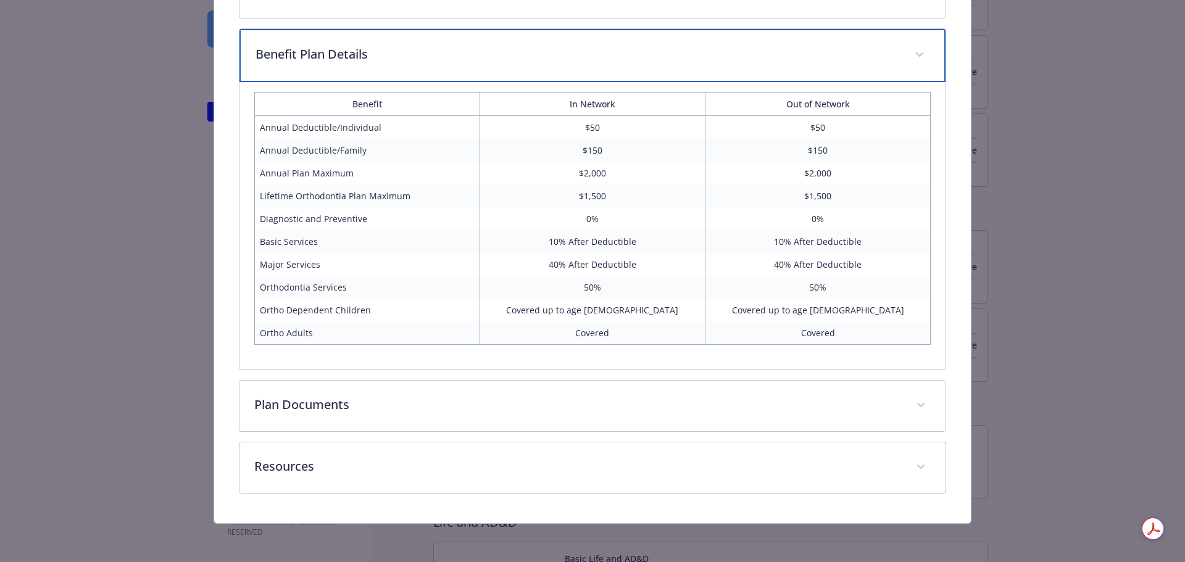 Image resolution: width=1185 pixels, height=562 pixels. I want to click on td: Lifetime Orthodontia Plan Maximum, so click(366, 196).